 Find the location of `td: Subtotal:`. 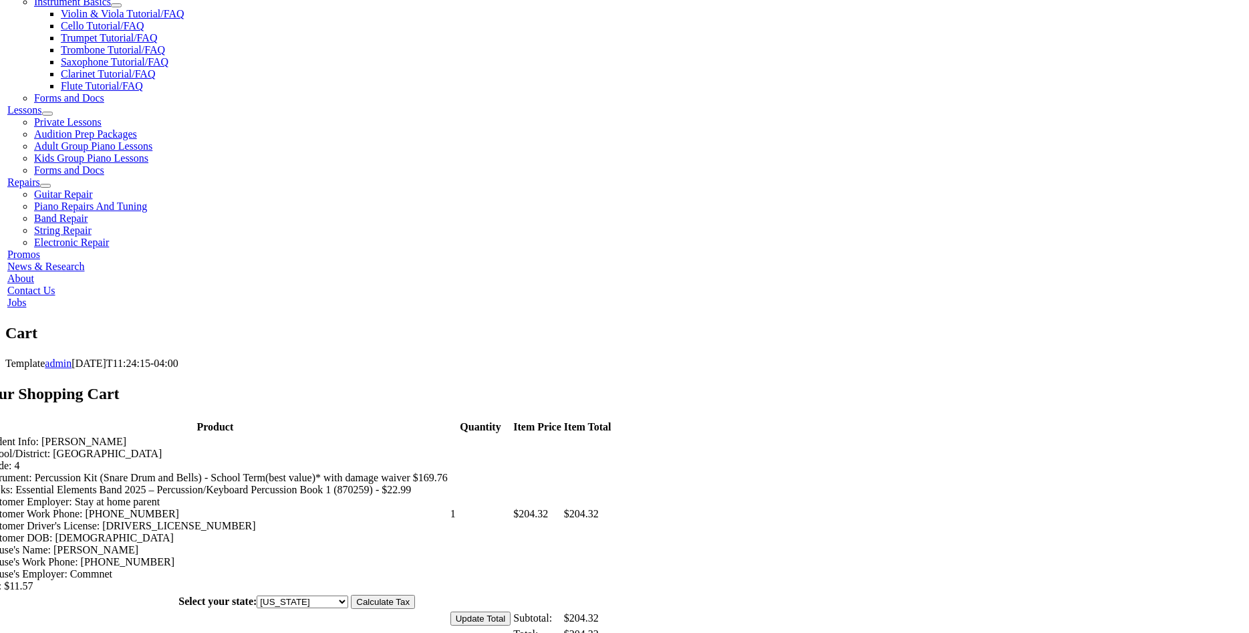

td: Subtotal: is located at coordinates (537, 618).